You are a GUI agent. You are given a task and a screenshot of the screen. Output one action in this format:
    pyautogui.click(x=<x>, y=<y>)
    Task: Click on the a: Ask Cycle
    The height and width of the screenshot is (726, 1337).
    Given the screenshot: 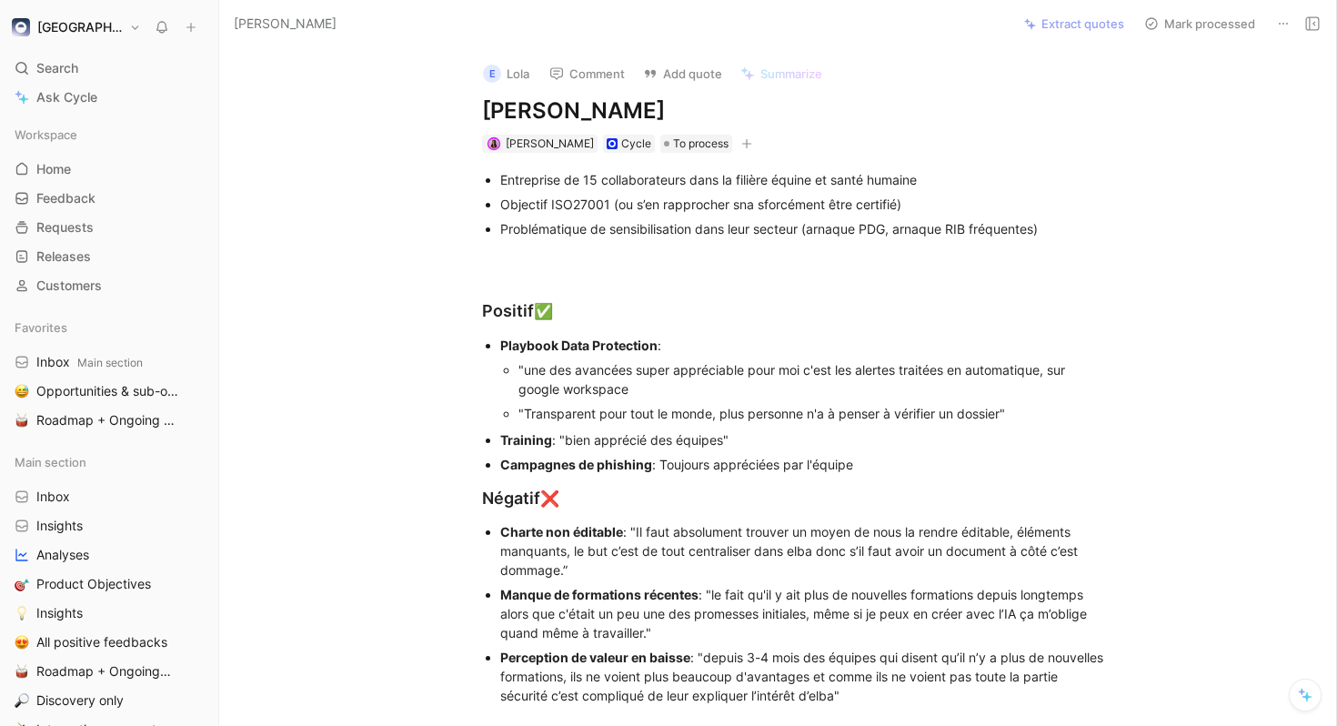 What is the action you would take?
    pyautogui.click(x=109, y=97)
    